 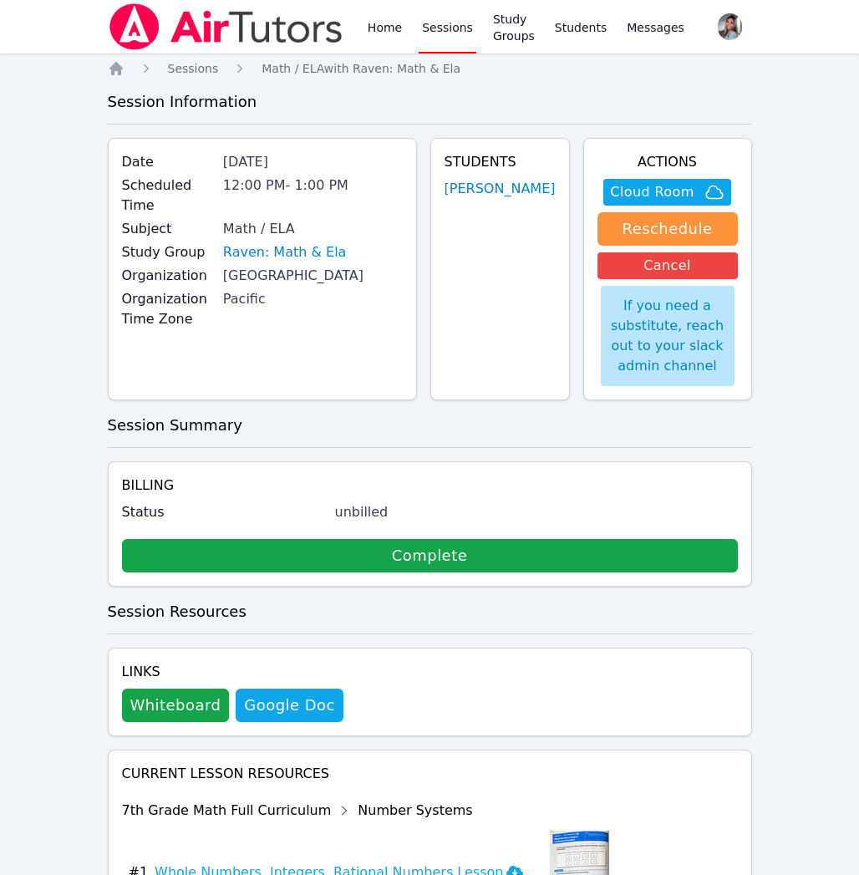 I want to click on a: Raven: Math & Ela, so click(x=285, y=252).